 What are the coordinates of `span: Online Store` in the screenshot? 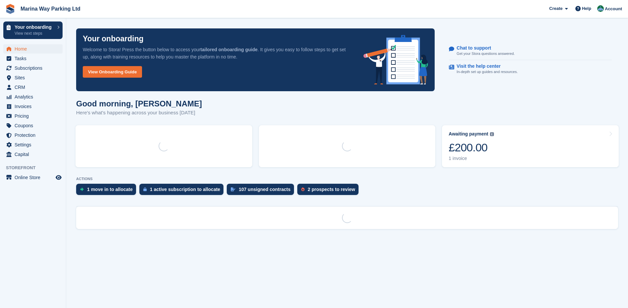 It's located at (34, 178).